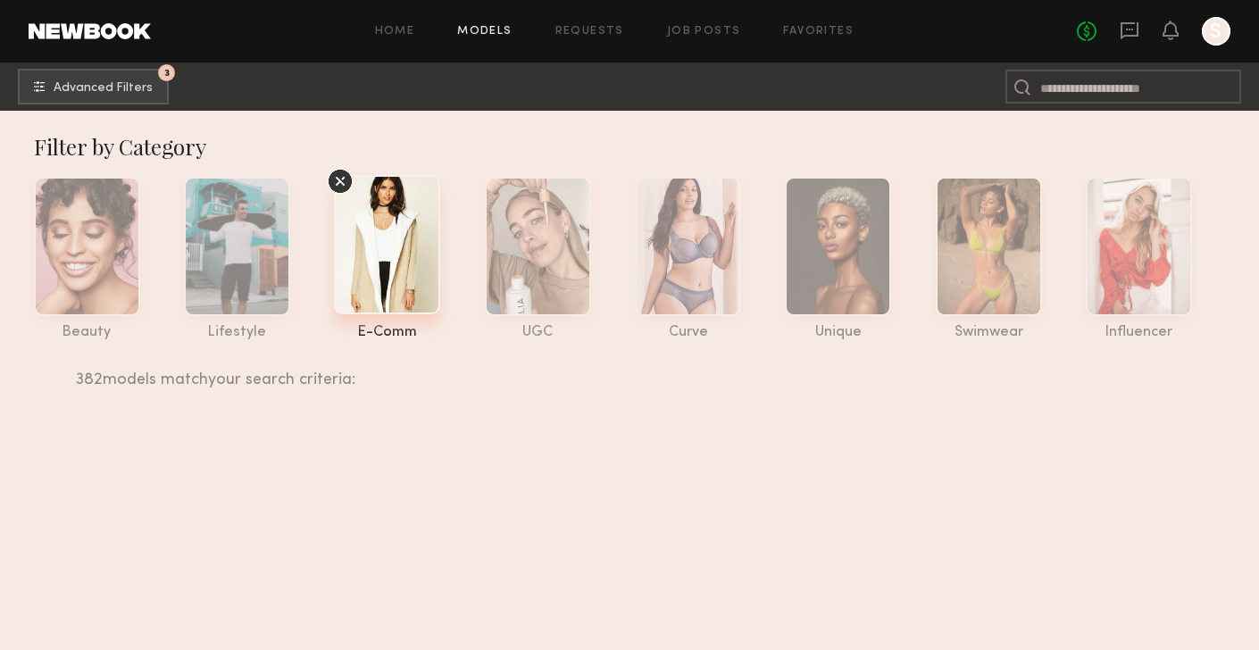  I want to click on a: Job Posts, so click(704, 31).